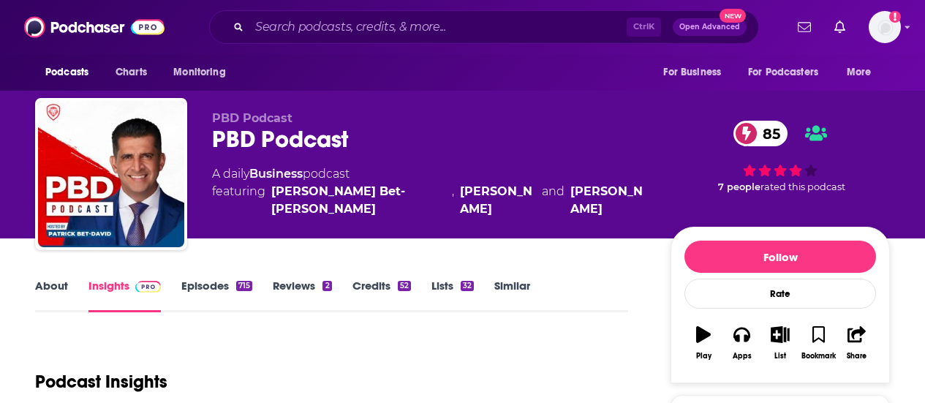 The height and width of the screenshot is (403, 925). Describe the element at coordinates (885, 27) in the screenshot. I see `span: Logged in as arogers` at that location.